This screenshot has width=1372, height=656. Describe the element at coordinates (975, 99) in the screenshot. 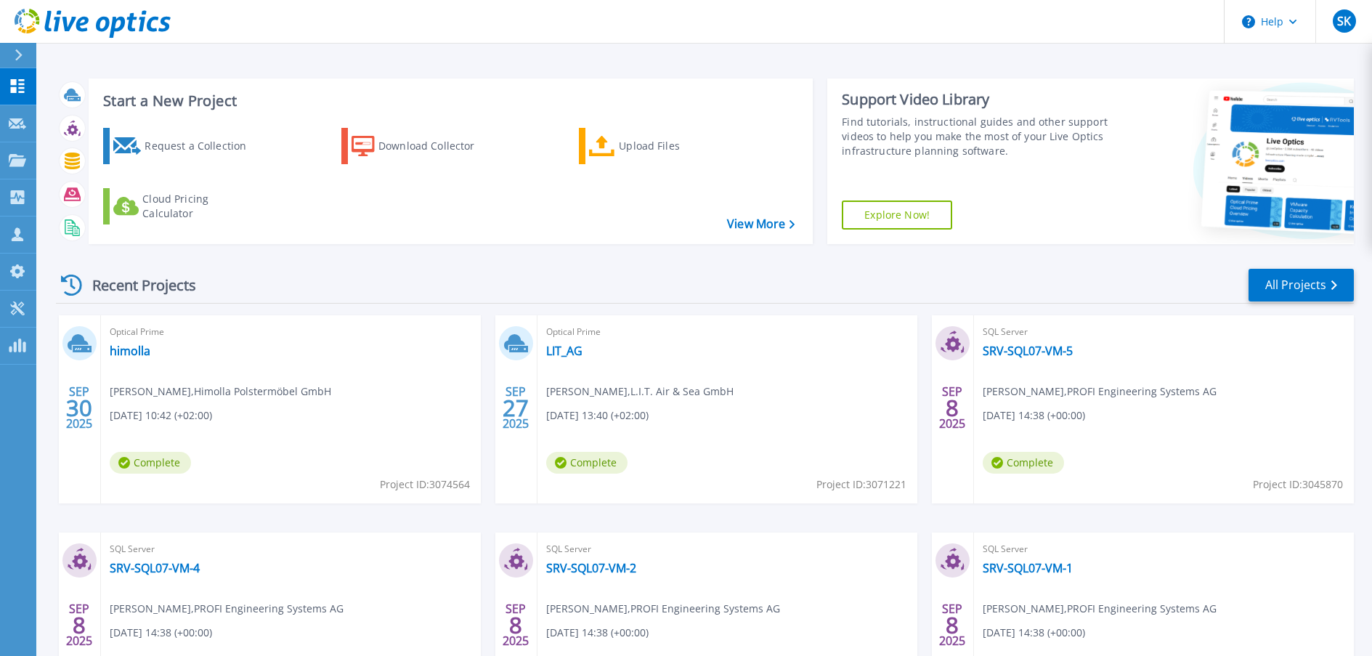

I see `div: Support Video Library` at that location.